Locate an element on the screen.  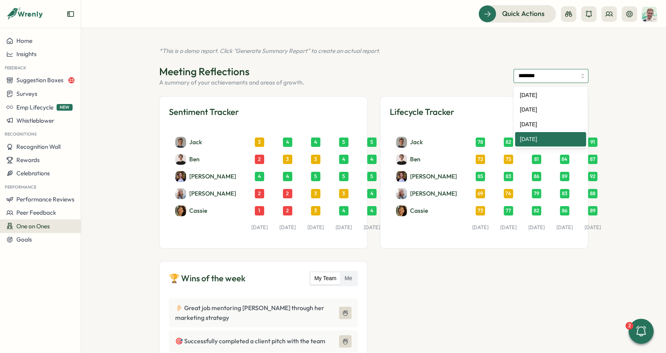
span: Performance Reviews is located at coordinates (45, 199).